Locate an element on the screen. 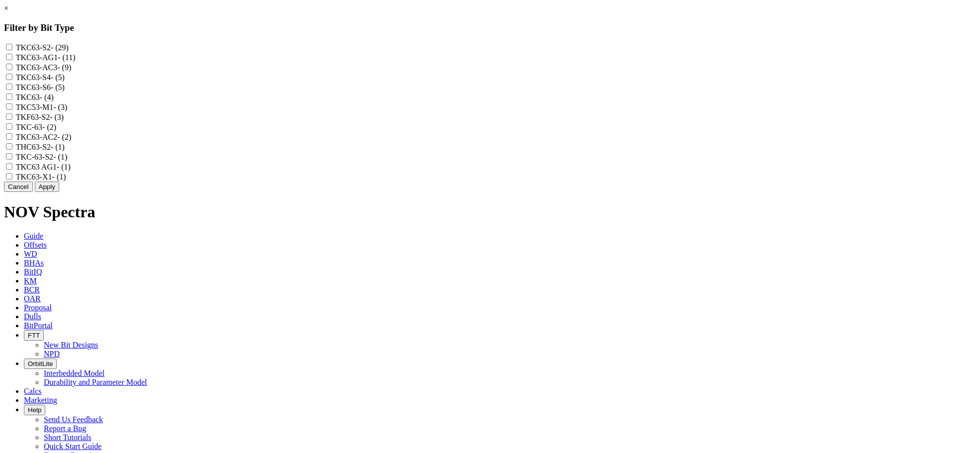 The height and width of the screenshot is (453, 955). button: Cancel is located at coordinates (18, 187).